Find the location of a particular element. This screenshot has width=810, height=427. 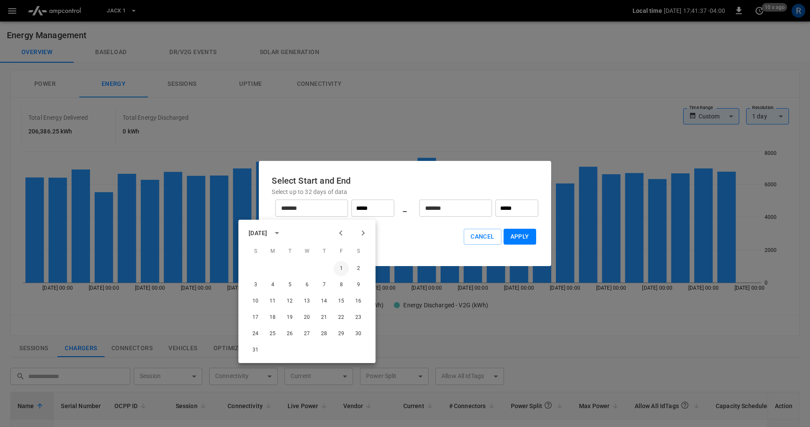

button: Previous month is located at coordinates (341, 233).